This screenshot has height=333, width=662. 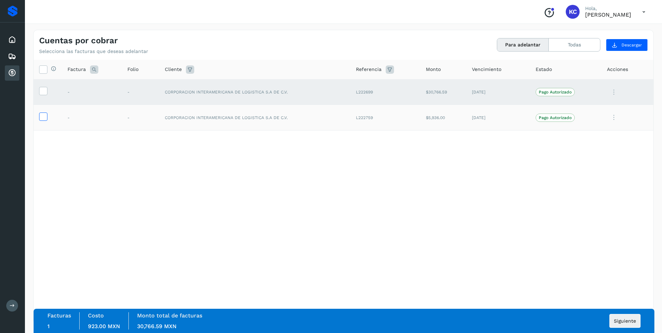 I want to click on span: Vencimiento, so click(x=486, y=69).